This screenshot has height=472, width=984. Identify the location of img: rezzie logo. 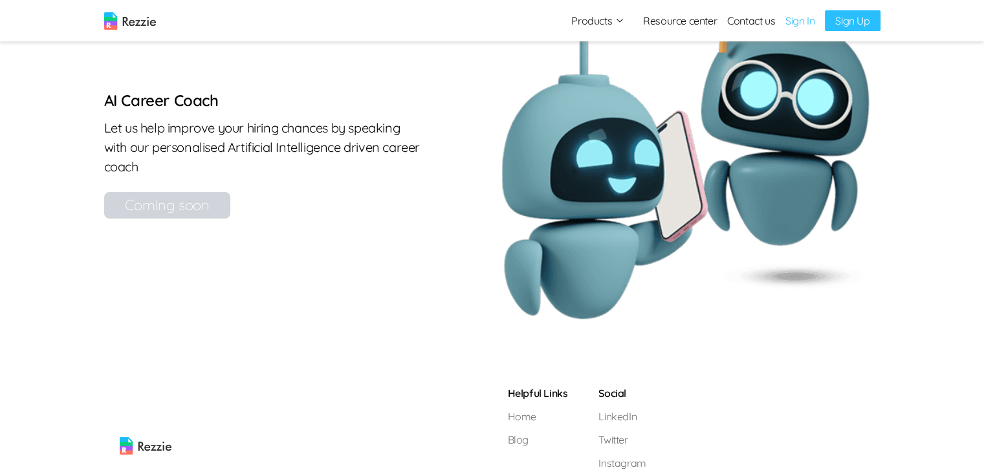
(145, 420).